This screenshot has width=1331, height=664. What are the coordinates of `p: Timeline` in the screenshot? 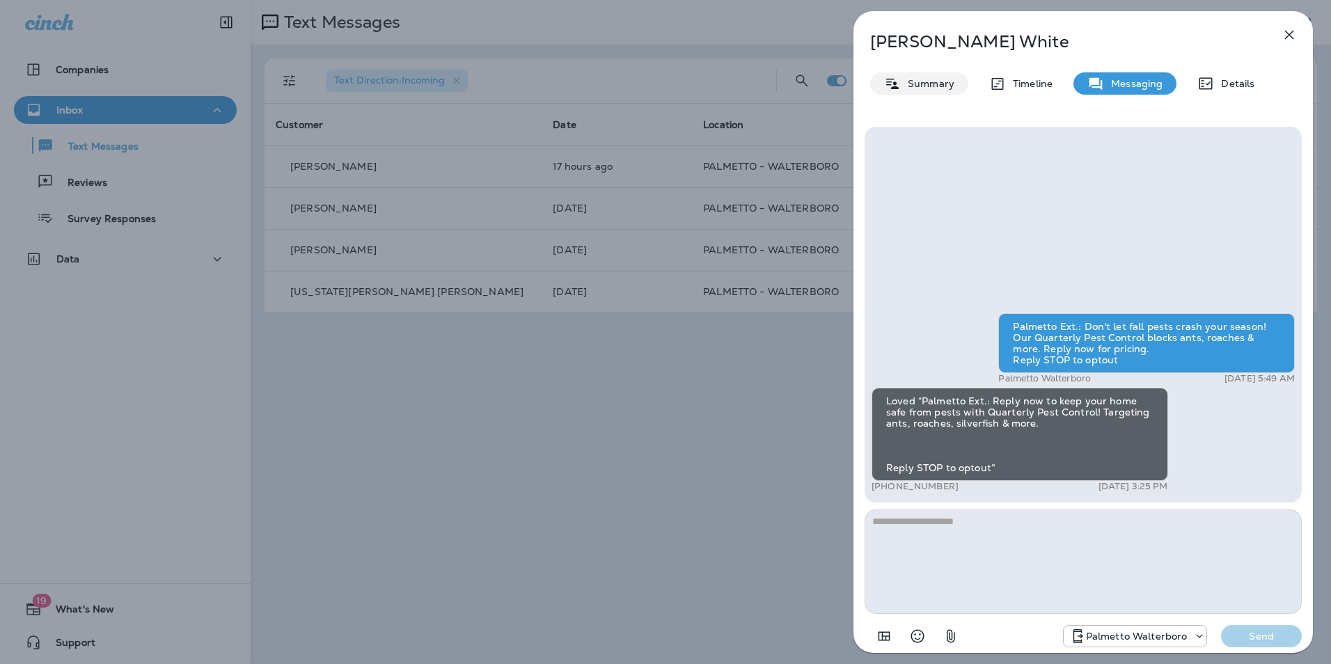 It's located at (1029, 84).